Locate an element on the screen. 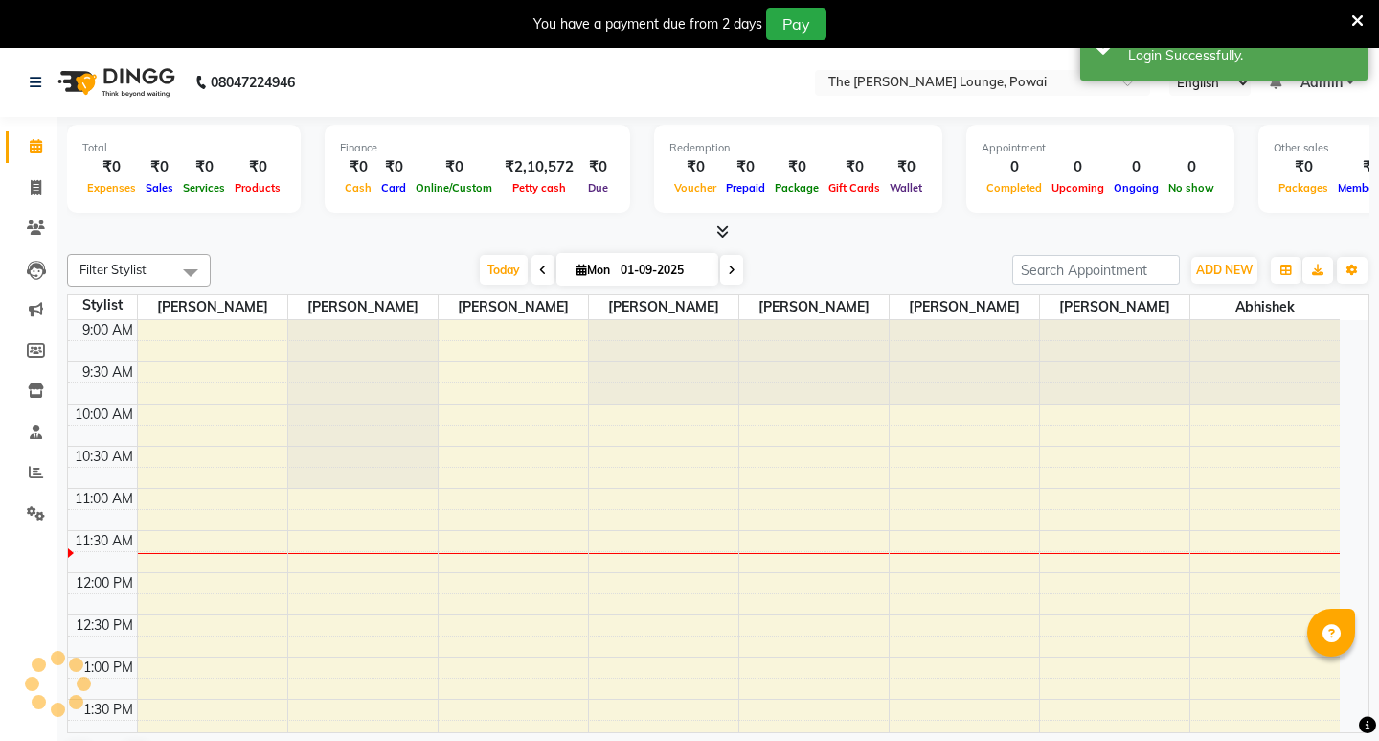 This screenshot has height=741, width=1379. span: Products is located at coordinates (258, 188).